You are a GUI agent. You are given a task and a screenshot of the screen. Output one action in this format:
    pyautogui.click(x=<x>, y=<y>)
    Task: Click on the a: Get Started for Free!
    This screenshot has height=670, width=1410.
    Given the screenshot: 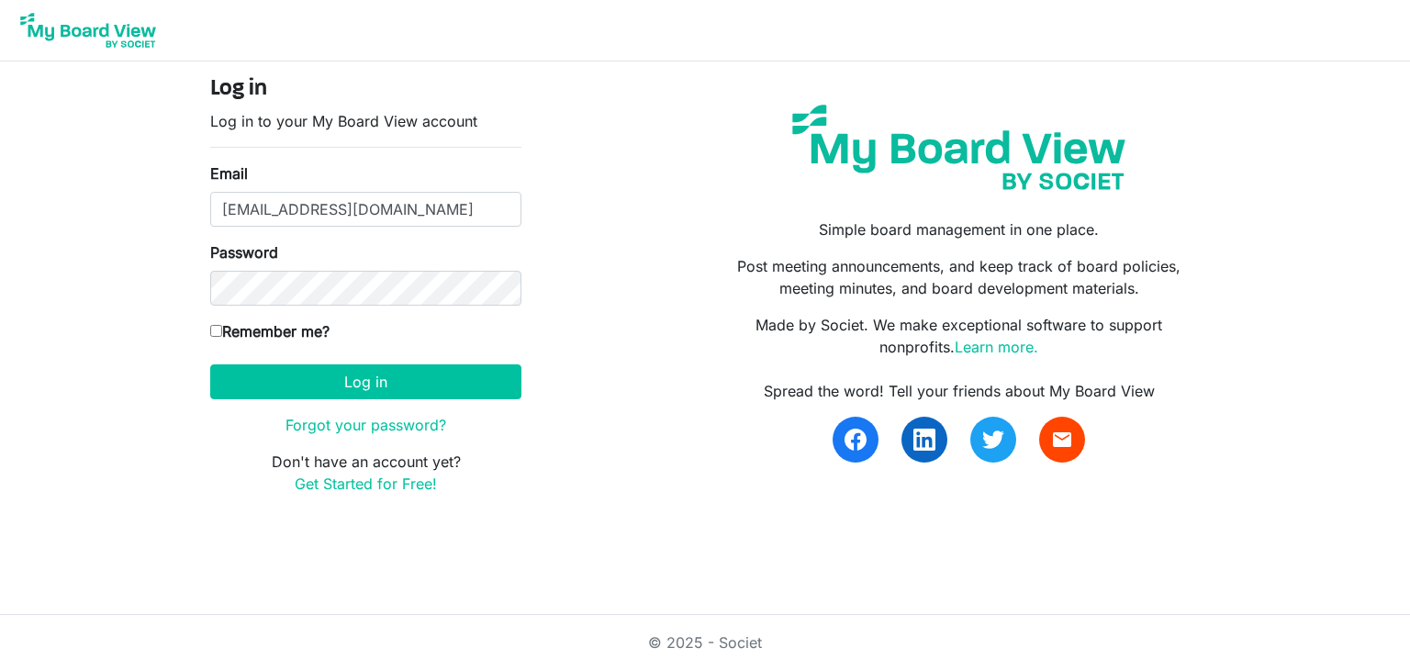 What is the action you would take?
    pyautogui.click(x=365, y=484)
    